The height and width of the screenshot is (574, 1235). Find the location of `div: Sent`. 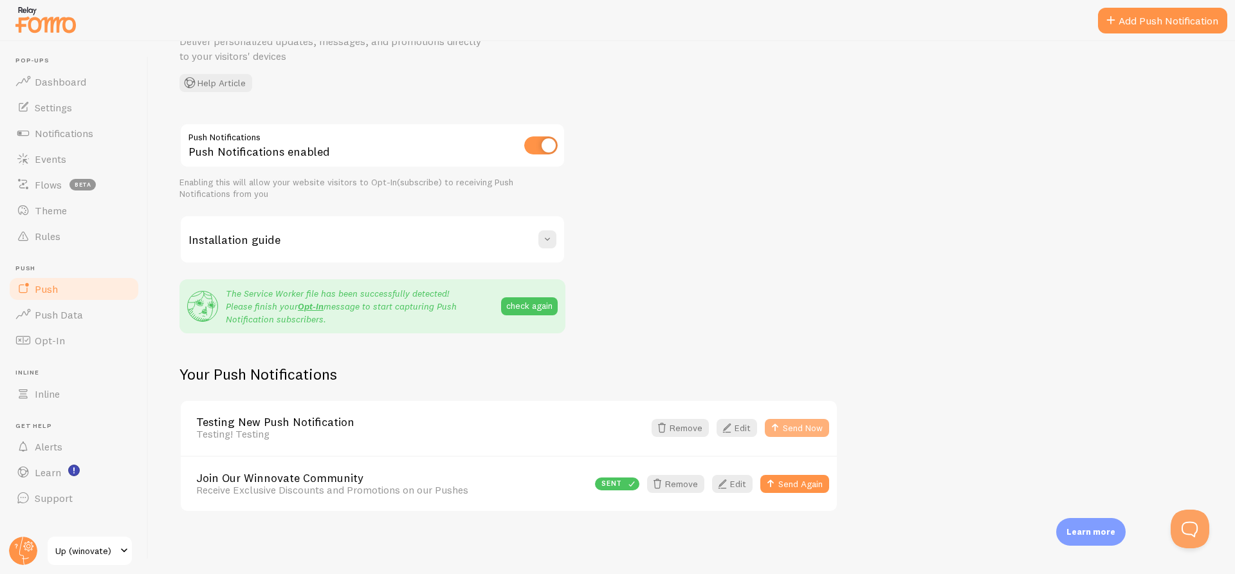

div: Sent is located at coordinates (617, 484).